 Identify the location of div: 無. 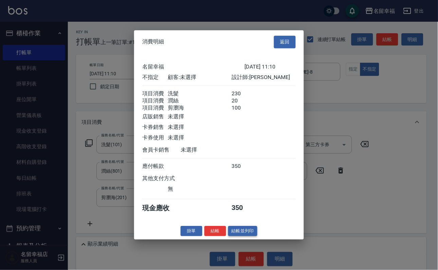
(199, 189).